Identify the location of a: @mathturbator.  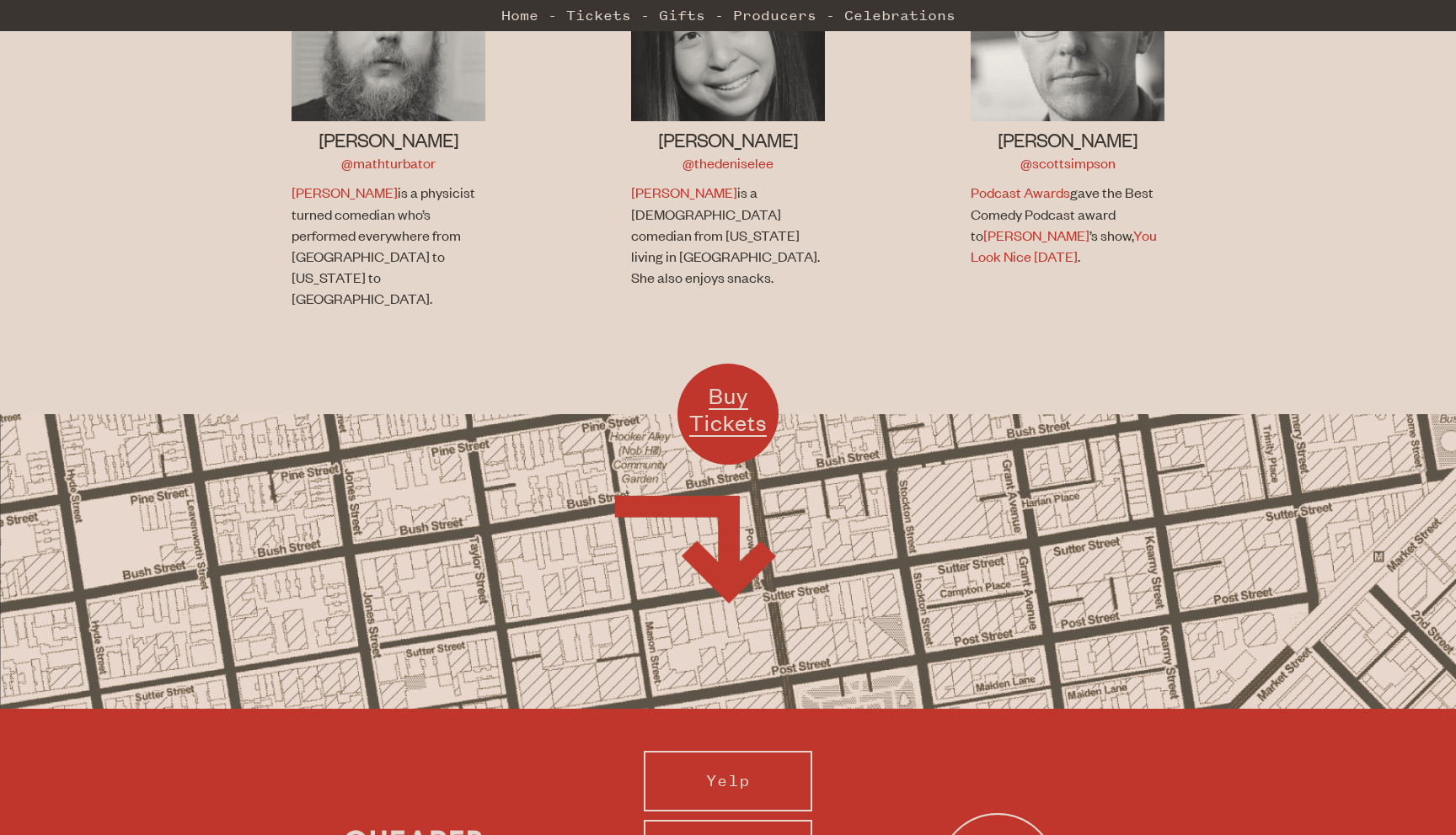
(388, 162).